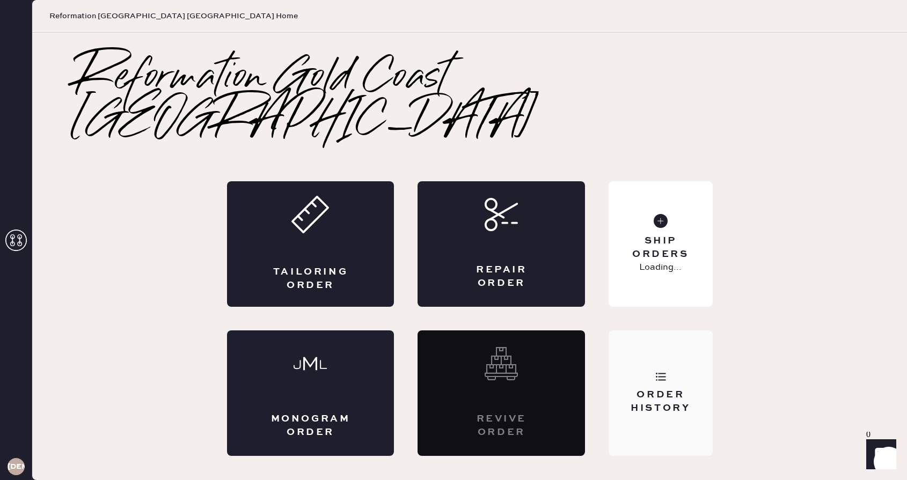 This screenshot has width=907, height=480. Describe the element at coordinates (501, 277) in the screenshot. I see `div: Repair Order` at that location.